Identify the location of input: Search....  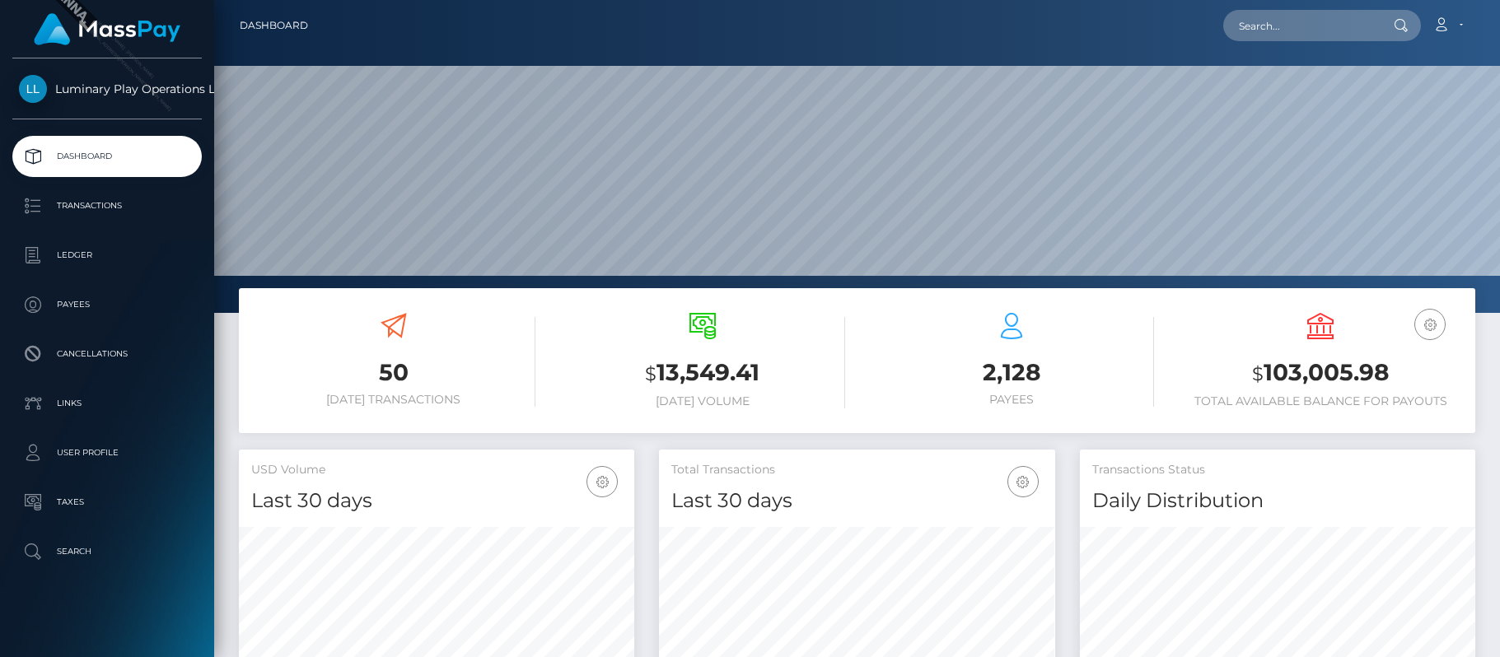
(1301, 26).